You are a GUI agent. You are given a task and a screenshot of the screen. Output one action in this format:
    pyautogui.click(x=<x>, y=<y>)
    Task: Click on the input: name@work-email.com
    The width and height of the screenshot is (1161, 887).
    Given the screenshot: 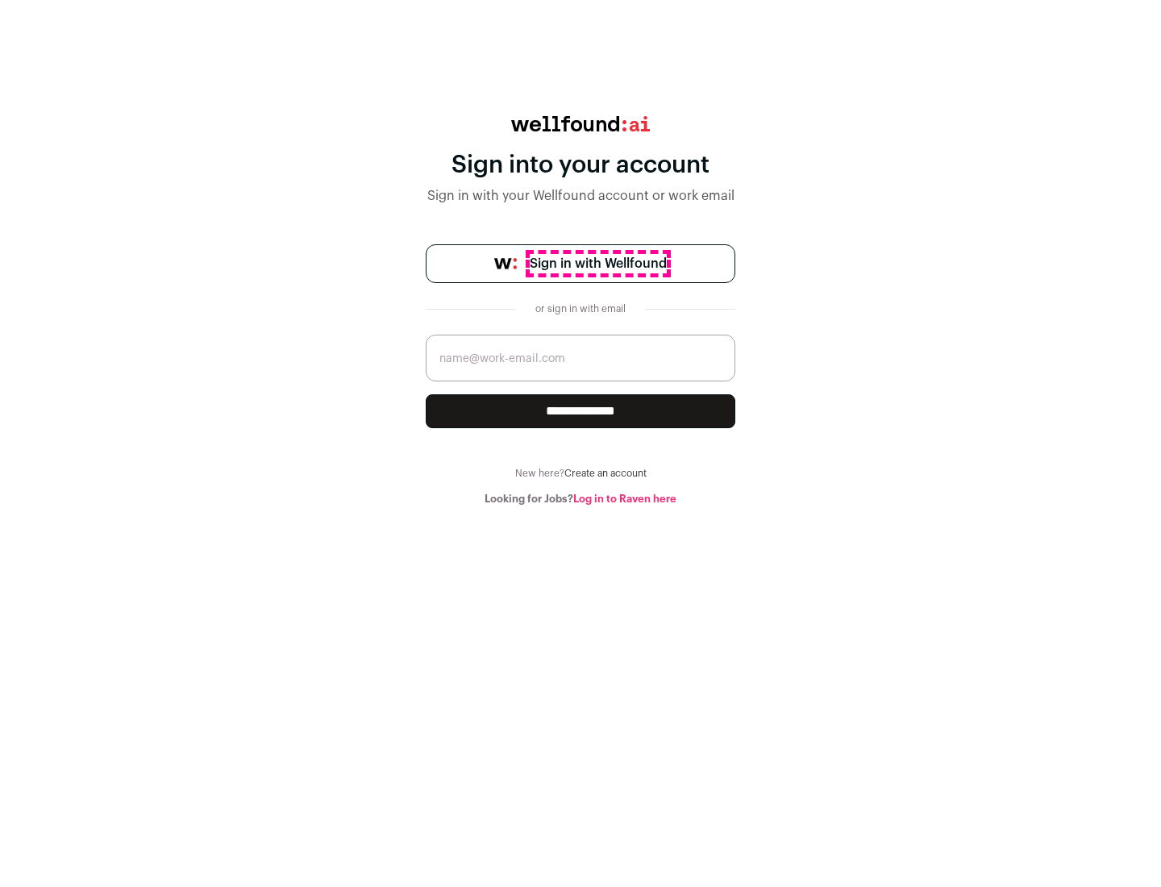 What is the action you would take?
    pyautogui.click(x=581, y=358)
    